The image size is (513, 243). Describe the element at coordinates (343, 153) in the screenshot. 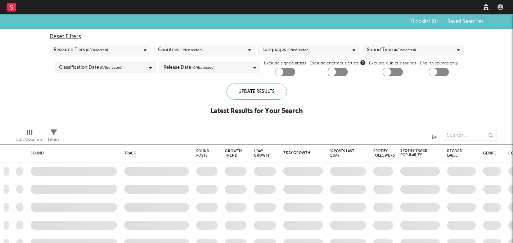

I see `span: % Posts Last 1 Day` at that location.